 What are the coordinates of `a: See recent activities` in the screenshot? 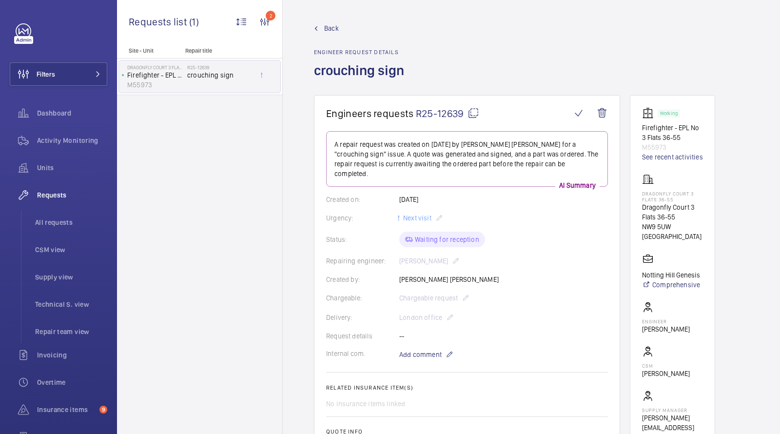 It's located at (673, 157).